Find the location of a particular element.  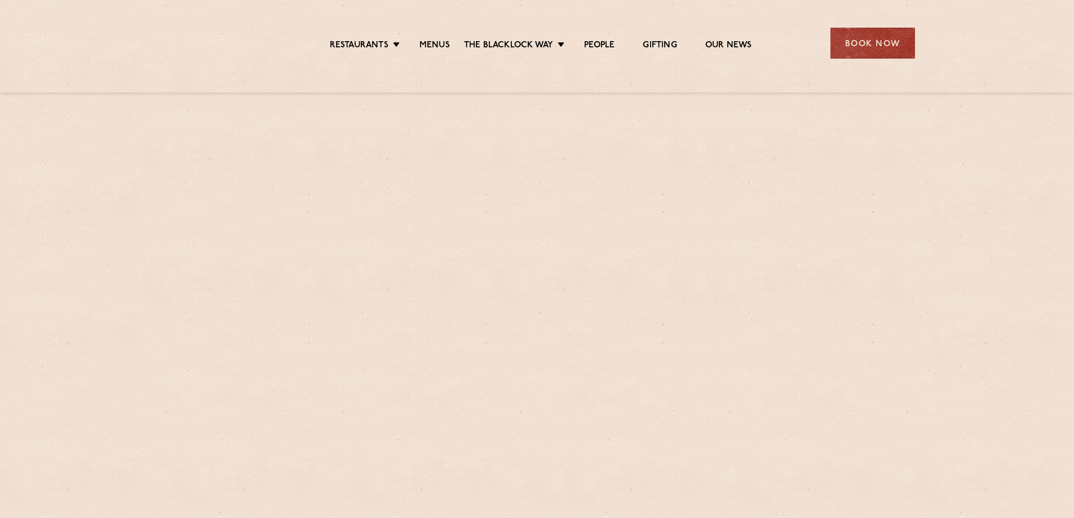

div: Book Now is located at coordinates (873, 43).